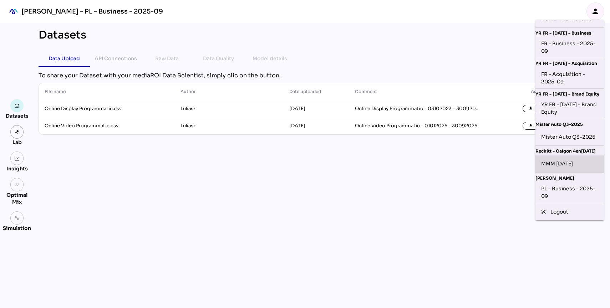 This screenshot has width=610, height=308. I want to click on div: Insights, so click(17, 169).